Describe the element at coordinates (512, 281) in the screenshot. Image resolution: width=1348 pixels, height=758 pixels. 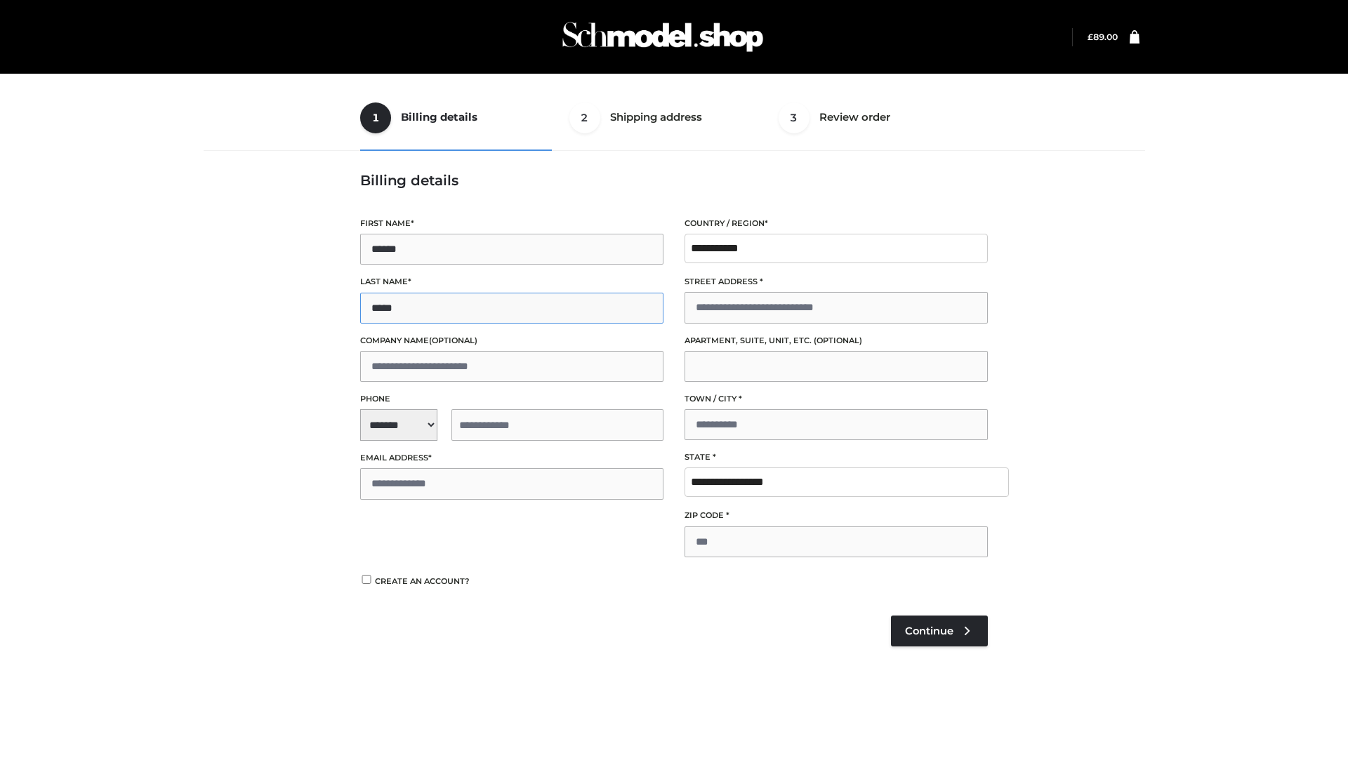
I see `label: Last name` at that location.